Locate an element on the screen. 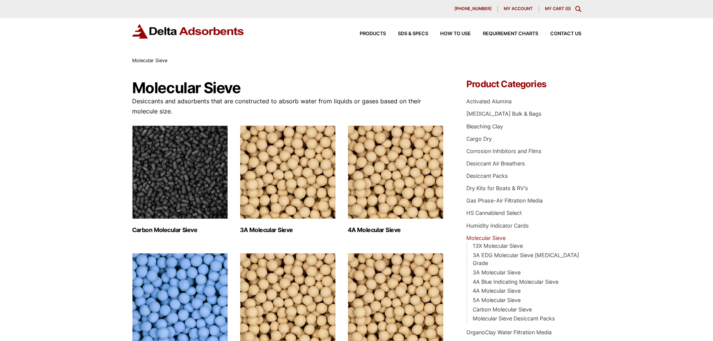  h2: Carbon Molecular Sieve is located at coordinates (180, 230).